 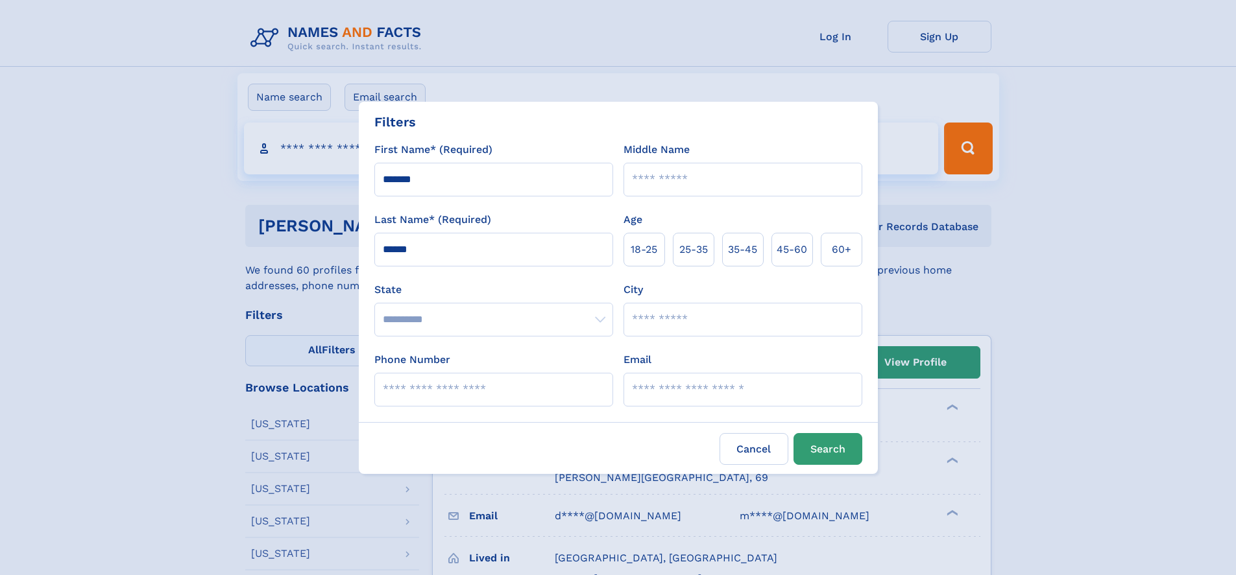 I want to click on label: Email, so click(x=637, y=360).